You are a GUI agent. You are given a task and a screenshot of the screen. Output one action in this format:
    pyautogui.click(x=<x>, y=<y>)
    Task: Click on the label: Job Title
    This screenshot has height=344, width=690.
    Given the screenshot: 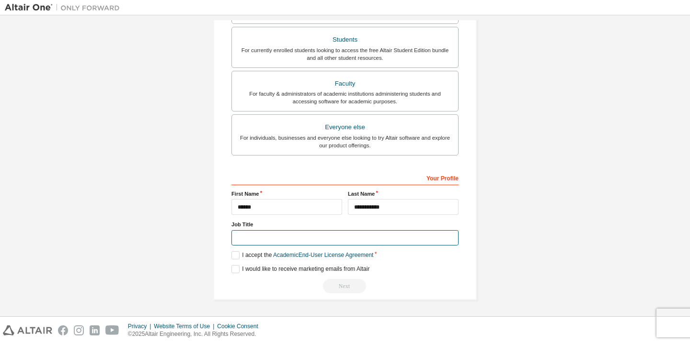 What is the action you would take?
    pyautogui.click(x=345, y=225)
    